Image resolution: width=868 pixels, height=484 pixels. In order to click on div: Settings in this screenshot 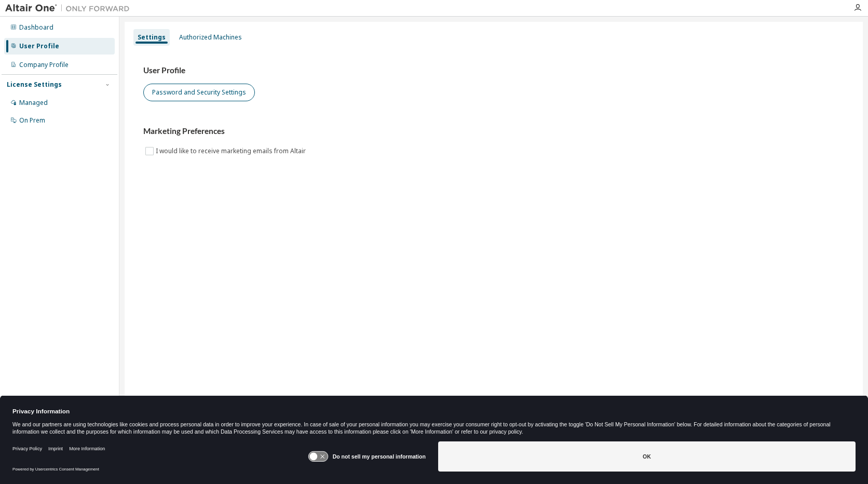, I will do `click(152, 37)`.